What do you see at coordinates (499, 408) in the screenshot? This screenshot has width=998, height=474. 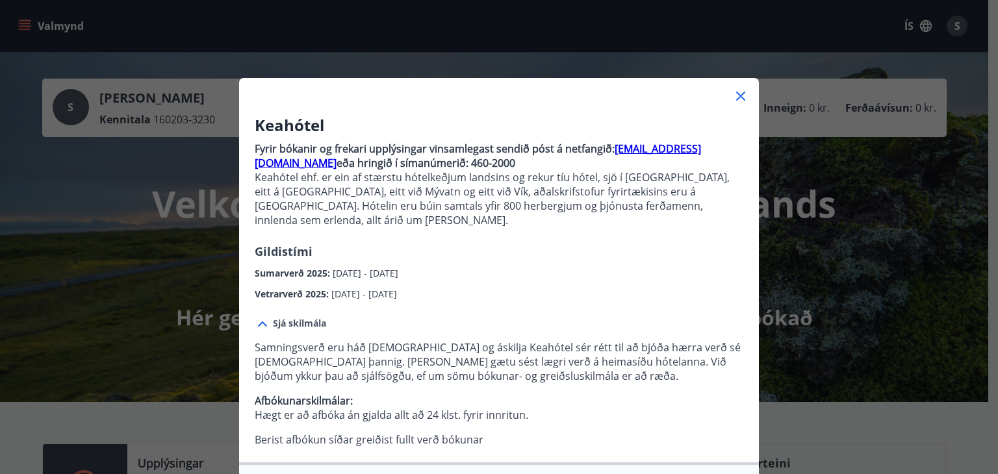 I see `p: Hægt er að afbóka án gjalda allt að 24 klst. fyrir innritun.` at bounding box center [499, 408].